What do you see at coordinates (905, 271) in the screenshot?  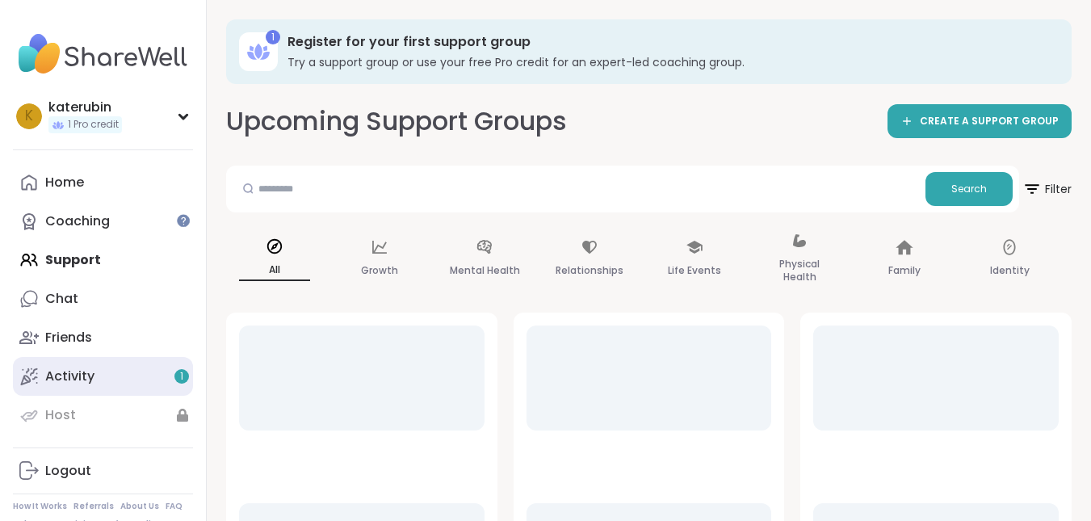 I see `p: Family` at bounding box center [905, 271].